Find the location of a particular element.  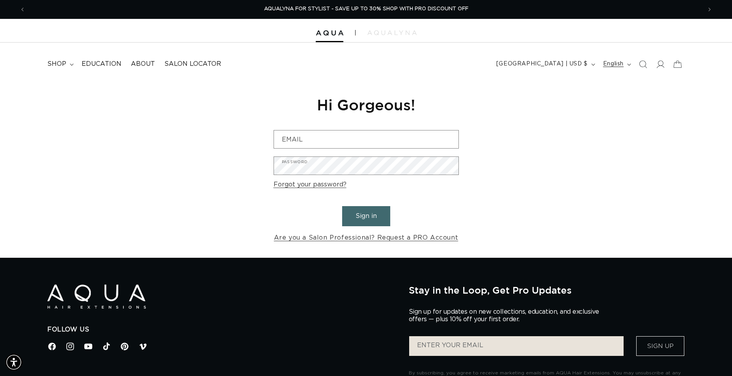

button: English is located at coordinates (616, 64).